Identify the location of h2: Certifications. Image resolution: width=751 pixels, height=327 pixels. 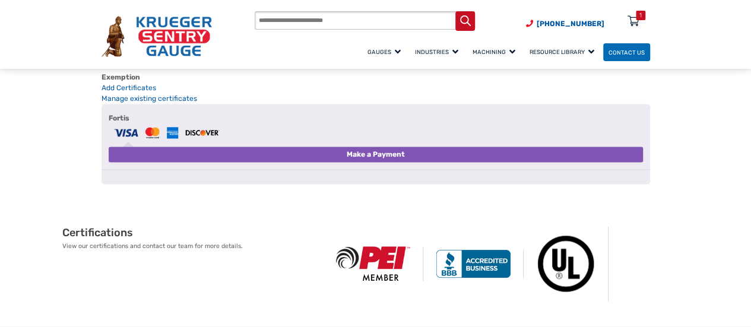
(193, 233).